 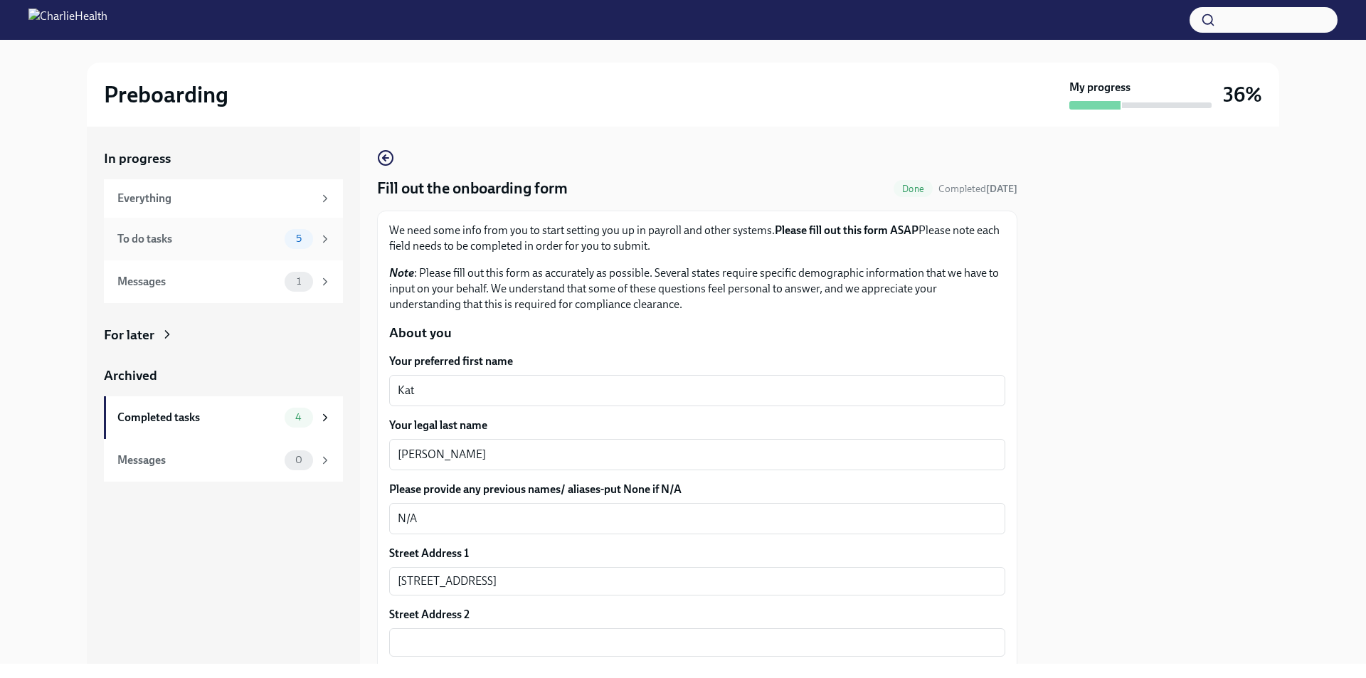 I want to click on span: October 7th, 2025 21:42, so click(x=978, y=189).